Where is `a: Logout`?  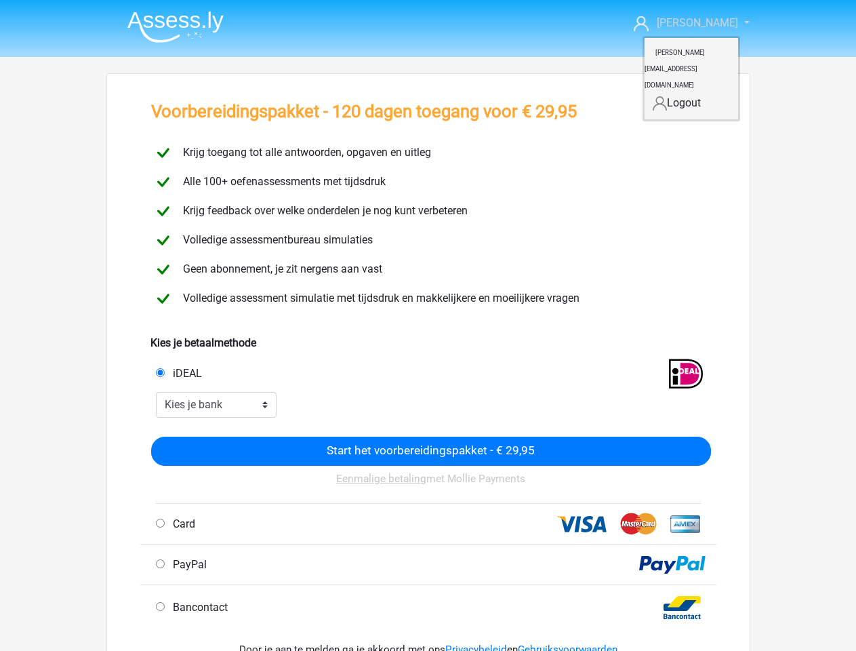 a: Logout is located at coordinates (692, 103).